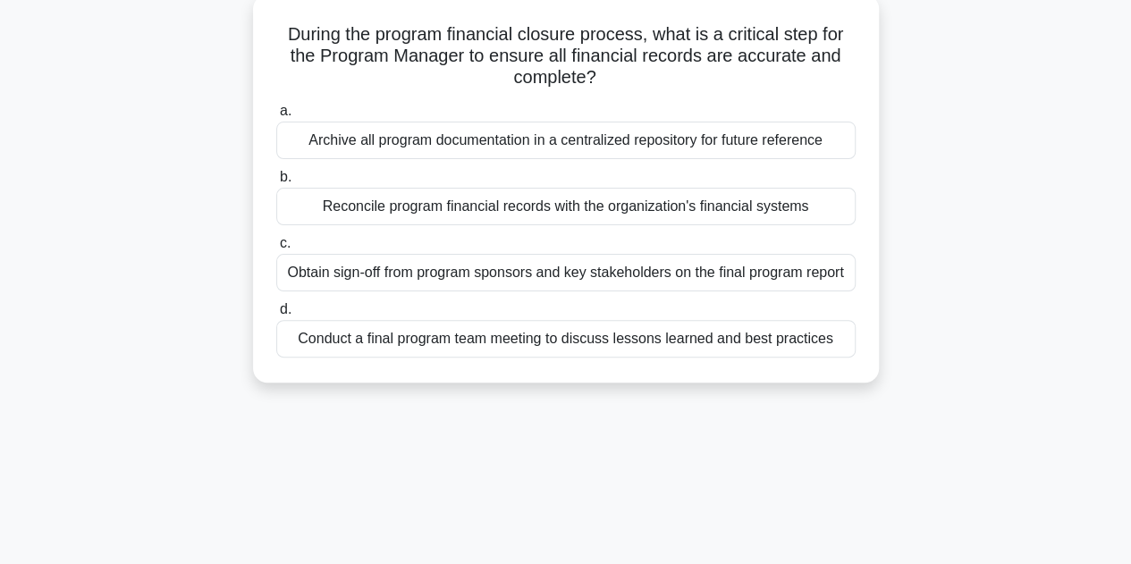 The width and height of the screenshot is (1131, 564). I want to click on div: Conduct a final program team meeting to discuss lessons learned and best practices, so click(566, 339).